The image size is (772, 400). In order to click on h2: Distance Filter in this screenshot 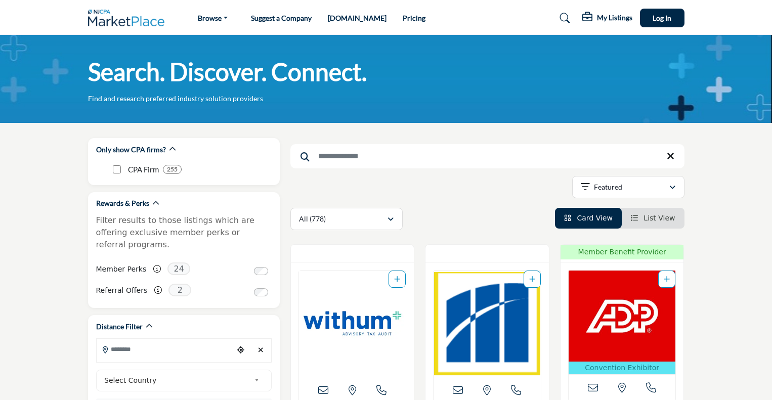, I will do `click(119, 327)`.